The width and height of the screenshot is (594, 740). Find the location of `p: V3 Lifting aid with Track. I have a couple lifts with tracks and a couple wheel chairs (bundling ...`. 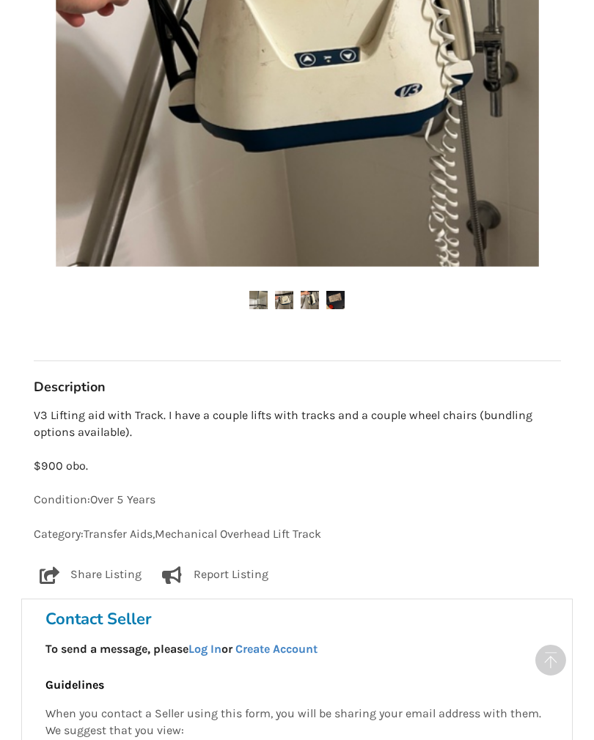

p: V3 Lifting aid with Track. I have a couple lifts with tracks and a couple wheel chairs (bundling ... is located at coordinates (297, 440).